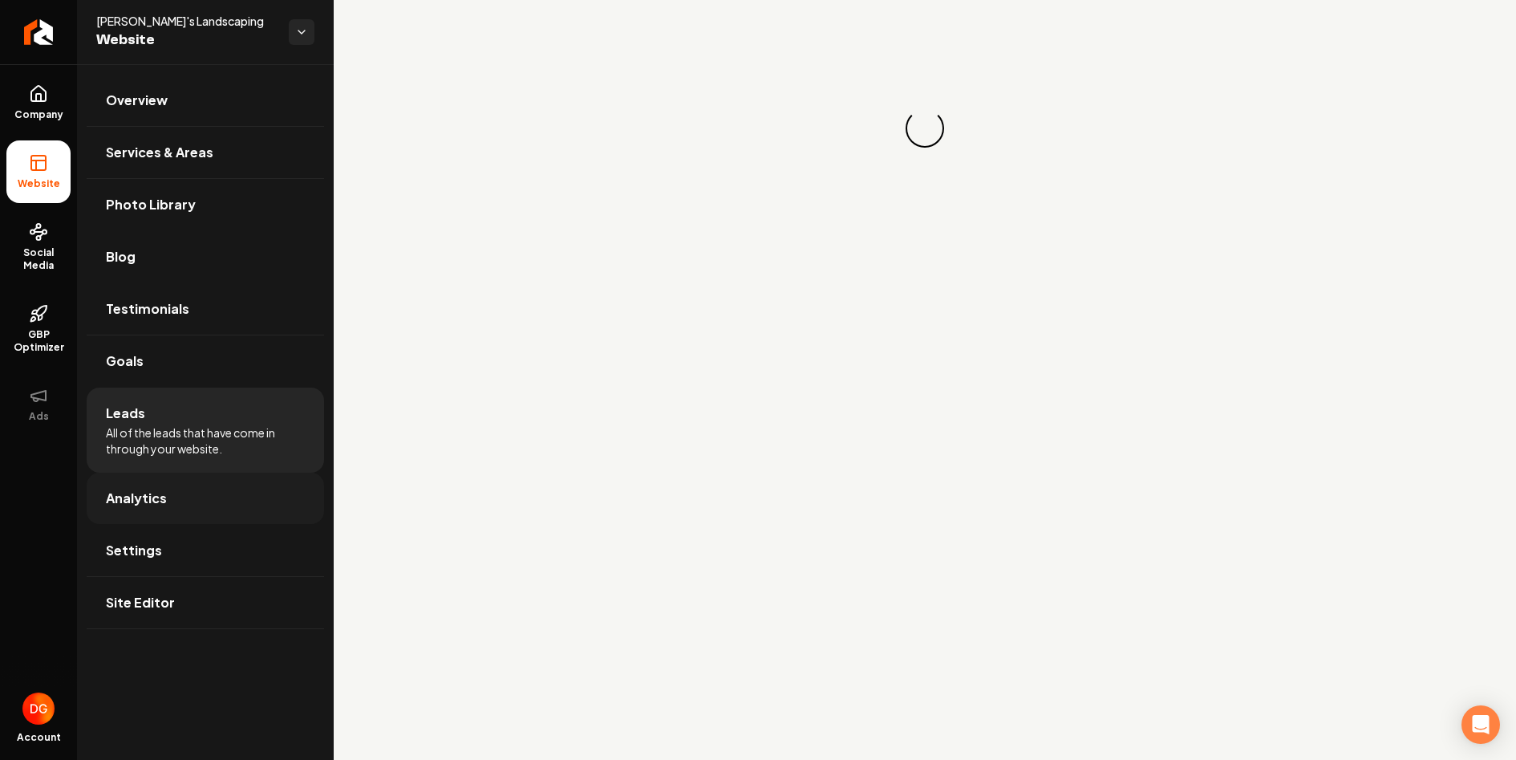 This screenshot has width=1516, height=760. Describe the element at coordinates (205, 550) in the screenshot. I see `a: Settings` at that location.